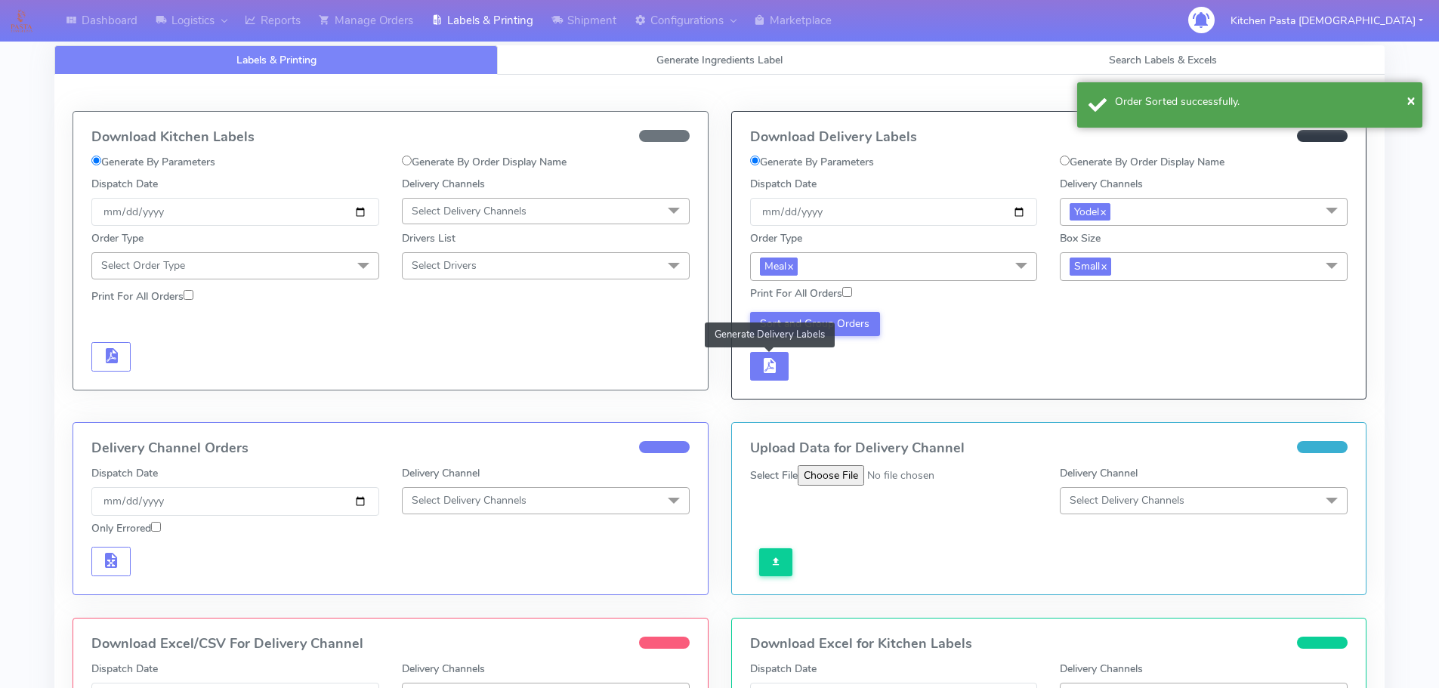  Describe the element at coordinates (156, 527) in the screenshot. I see `input: Only Errored` at that location.